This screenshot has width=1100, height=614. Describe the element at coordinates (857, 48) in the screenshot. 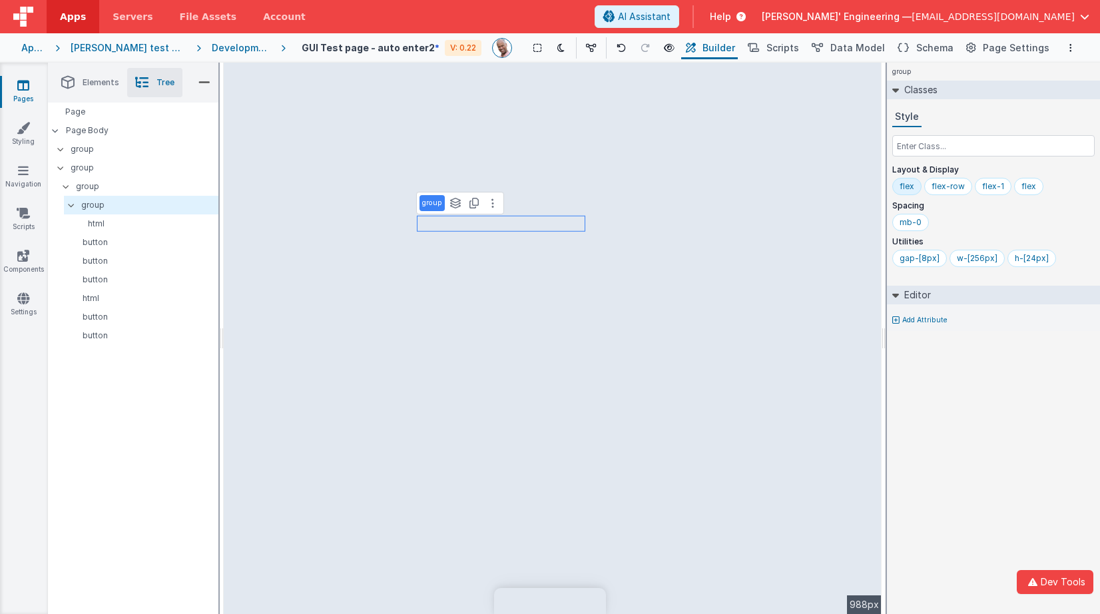

I see `span: Data Model` at that location.